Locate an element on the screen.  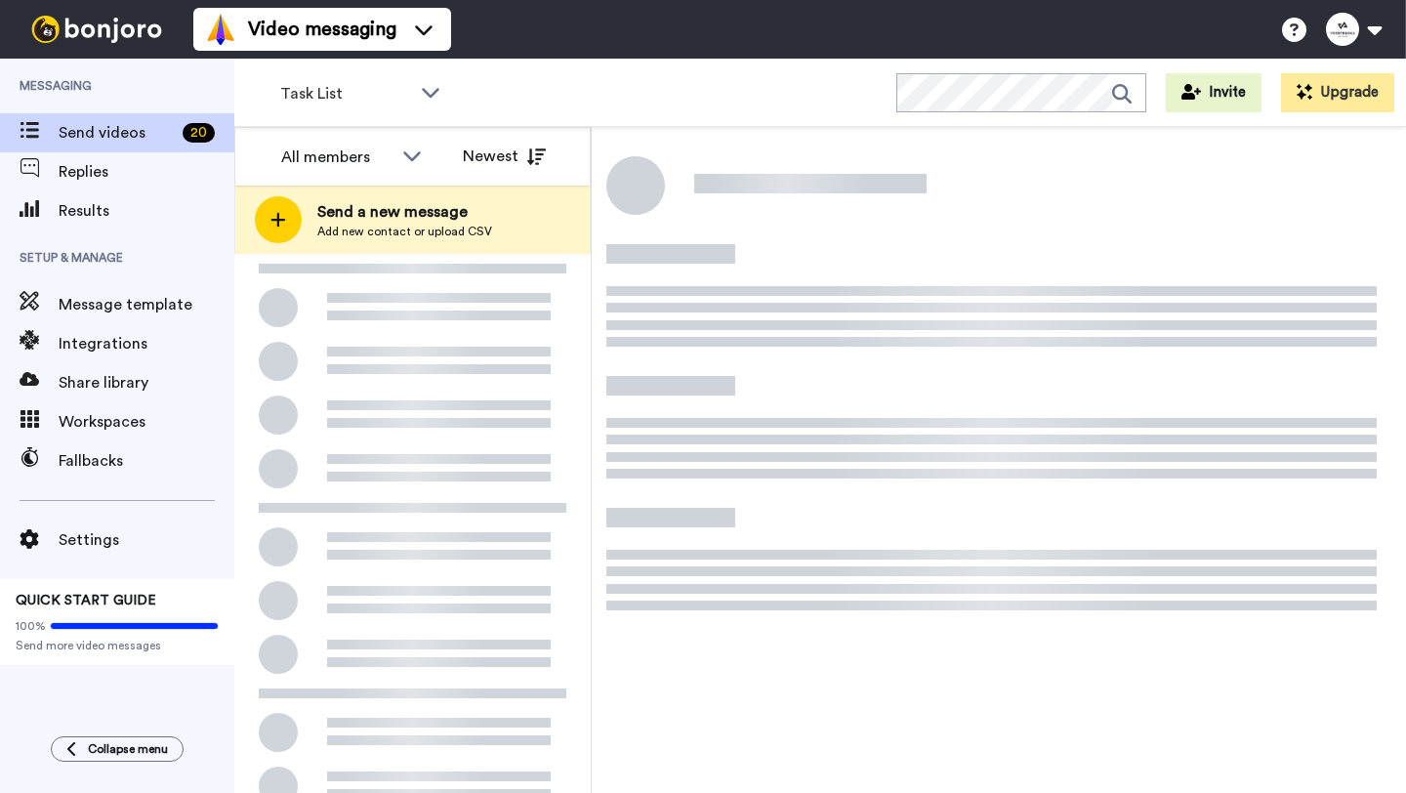
span: Replies is located at coordinates (146, 172).